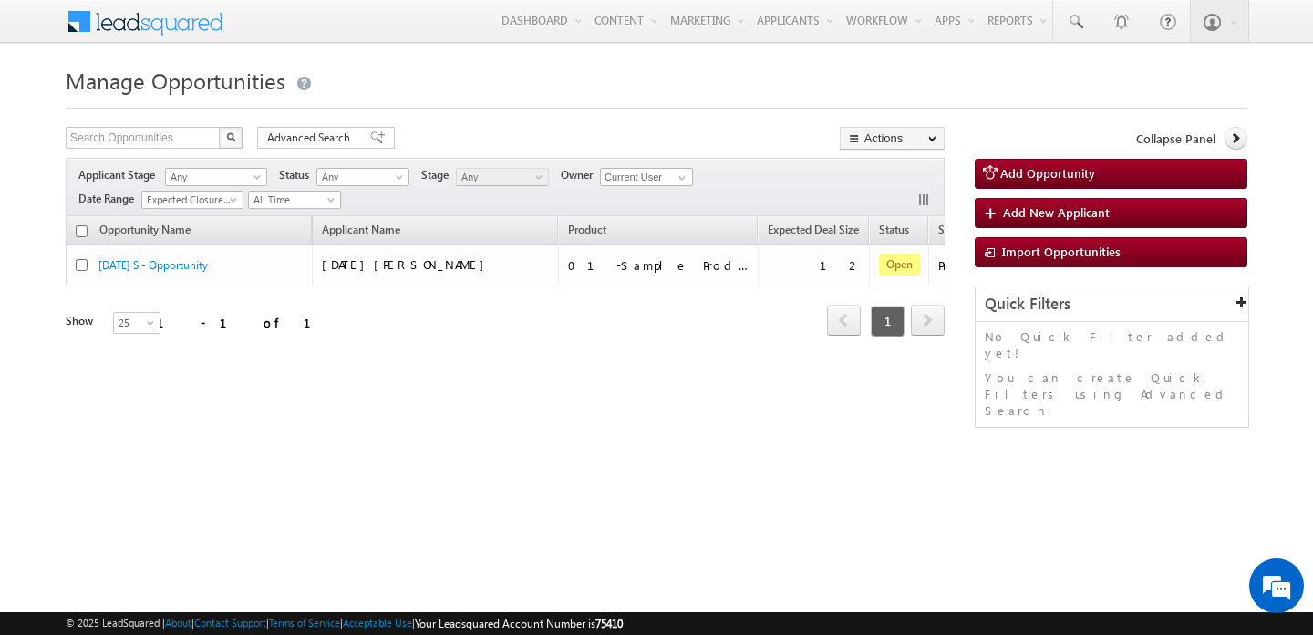 The image size is (1313, 635). What do you see at coordinates (81, 231) in the screenshot?
I see `input: Check all records` at bounding box center [81, 231].